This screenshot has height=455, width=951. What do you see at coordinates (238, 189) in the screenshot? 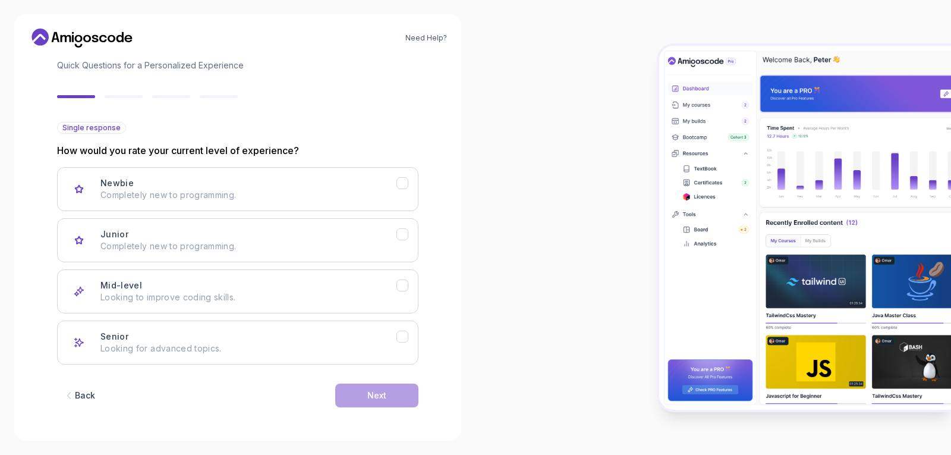
I see `button: Newbie` at bounding box center [238, 189].